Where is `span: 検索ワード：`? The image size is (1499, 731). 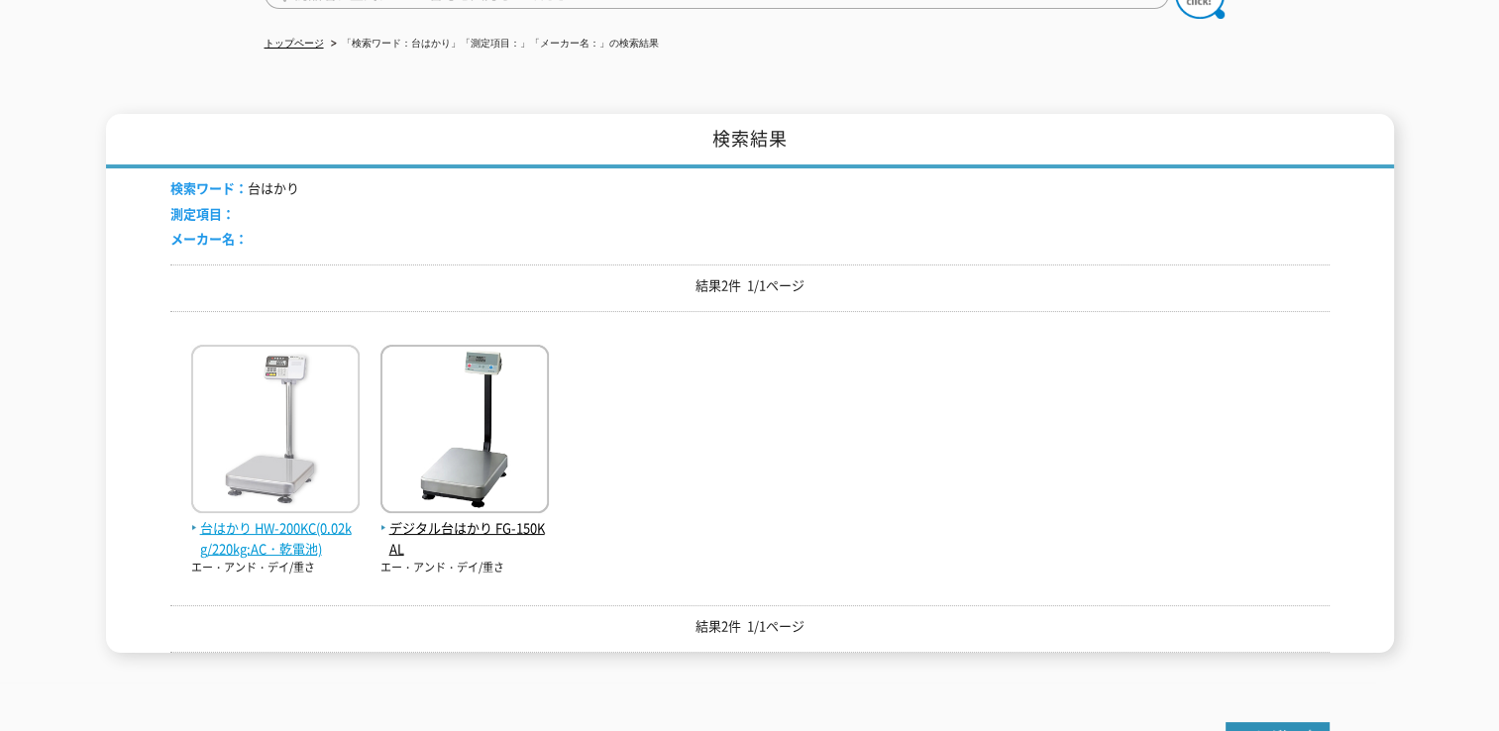 span: 検索ワード： is located at coordinates (209, 187).